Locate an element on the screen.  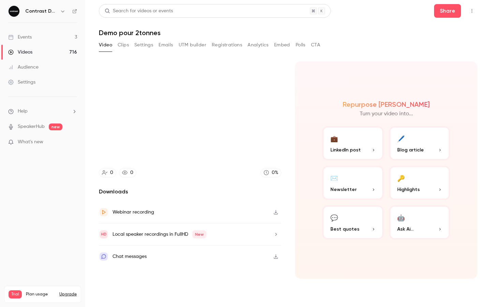
button: Settings is located at coordinates (144, 45).